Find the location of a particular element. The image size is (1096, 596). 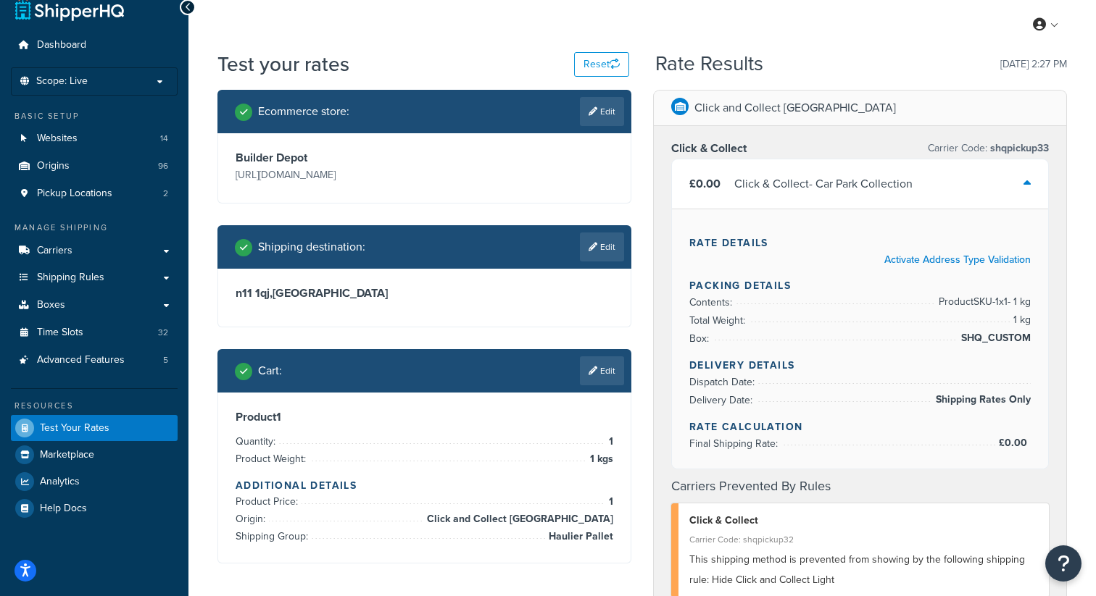

div: Resources is located at coordinates (94, 406).